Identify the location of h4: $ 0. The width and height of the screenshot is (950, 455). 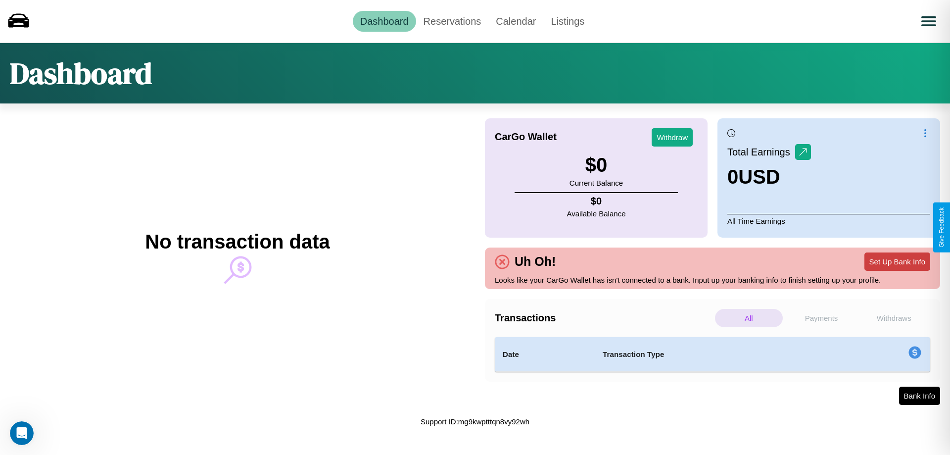
(596, 201).